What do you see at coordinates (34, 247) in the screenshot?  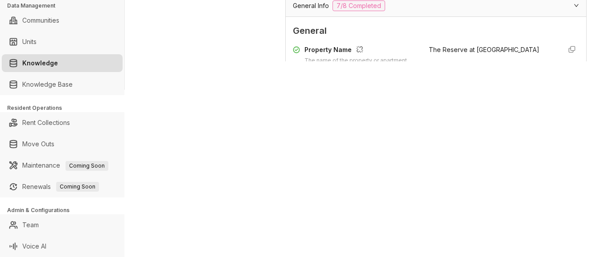 I see `a: Voice AI` at bounding box center [34, 247].